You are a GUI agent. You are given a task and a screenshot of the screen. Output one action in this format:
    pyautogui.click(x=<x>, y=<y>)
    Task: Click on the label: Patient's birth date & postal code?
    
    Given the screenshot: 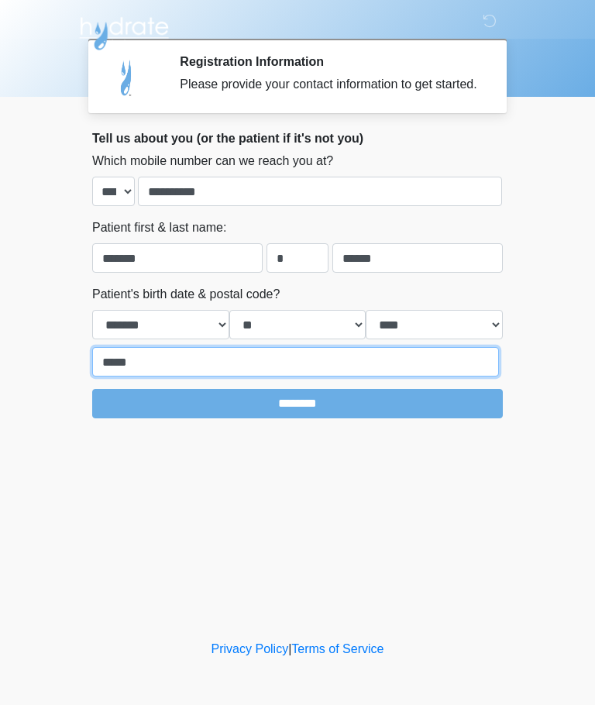 What is the action you would take?
    pyautogui.click(x=186, y=295)
    